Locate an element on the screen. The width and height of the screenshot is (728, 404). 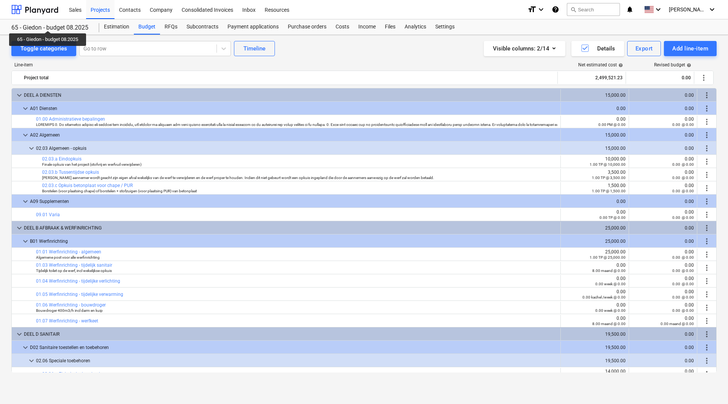
button: Timeline is located at coordinates (255, 49).